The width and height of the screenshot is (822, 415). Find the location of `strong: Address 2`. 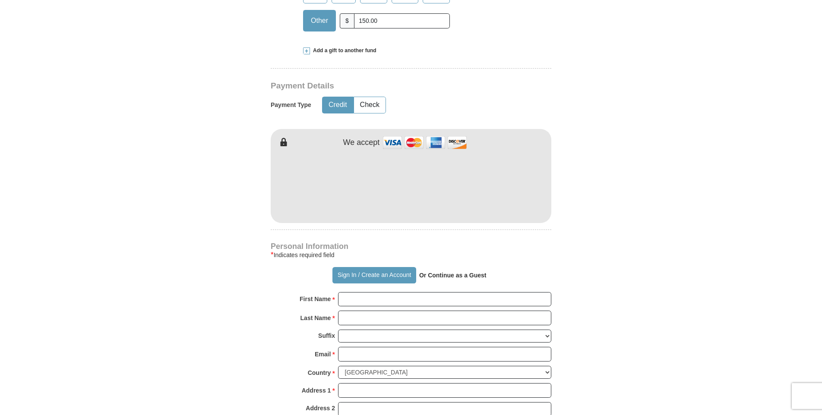

strong: Address 2 is located at coordinates (320, 408).